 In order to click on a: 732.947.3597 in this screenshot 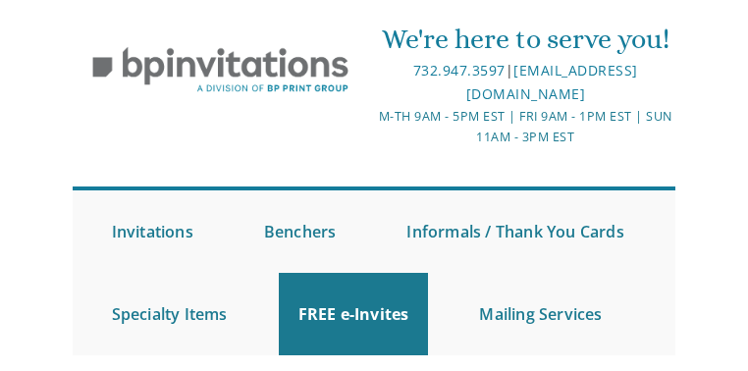, I will do `click(459, 70)`.